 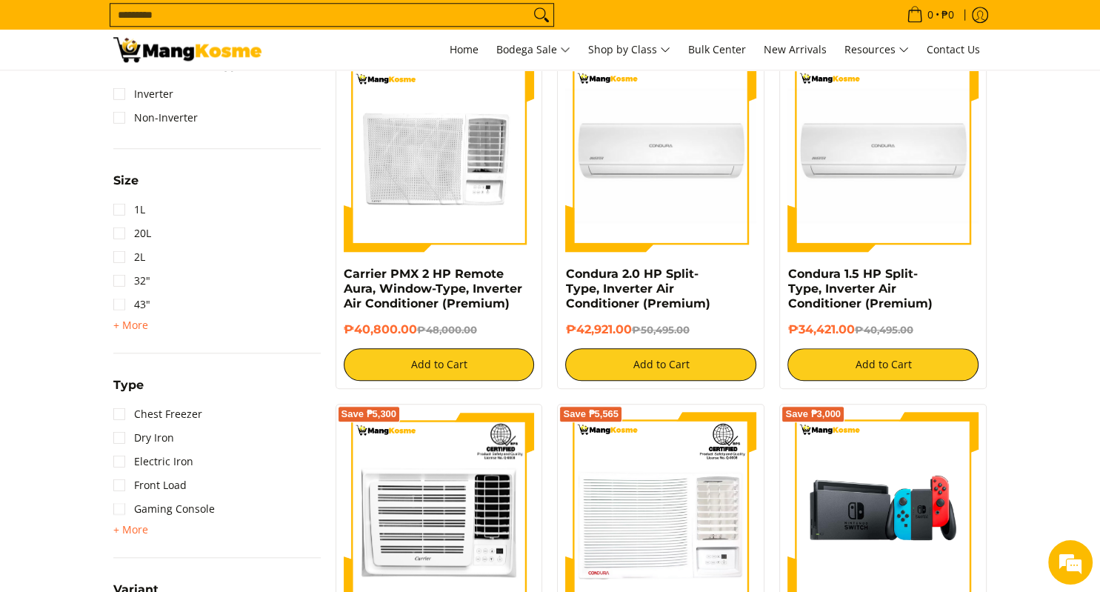 What do you see at coordinates (132, 281) in the screenshot?
I see `a: 32"` at bounding box center [132, 281].